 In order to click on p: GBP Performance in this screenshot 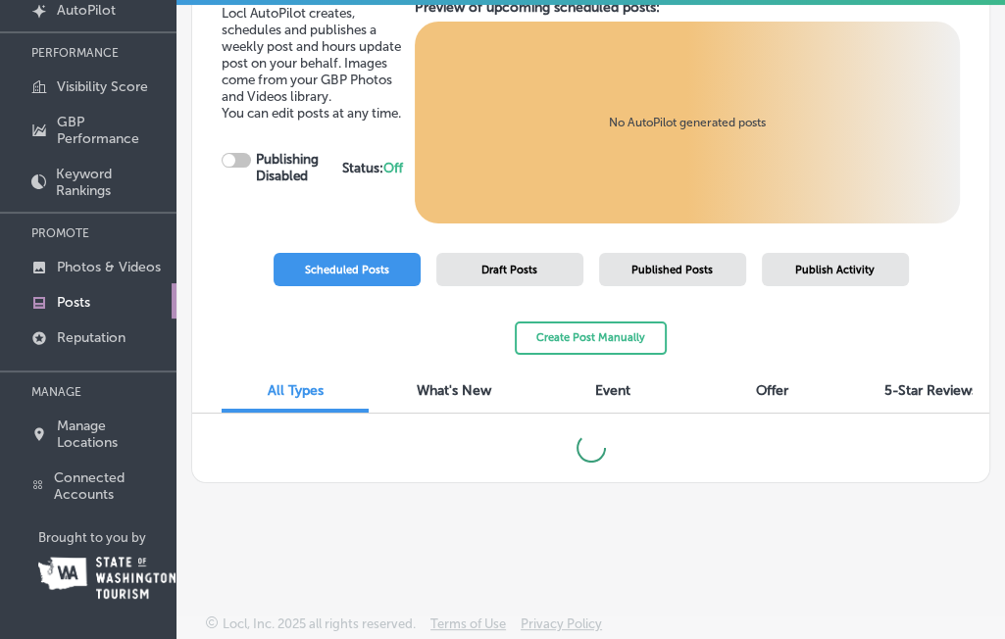, I will do `click(112, 130)`.